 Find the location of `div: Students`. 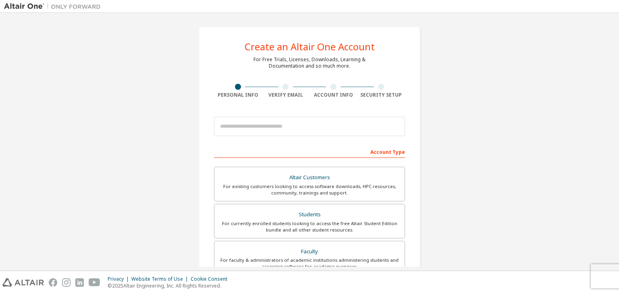

div: Students is located at coordinates (310, 215).